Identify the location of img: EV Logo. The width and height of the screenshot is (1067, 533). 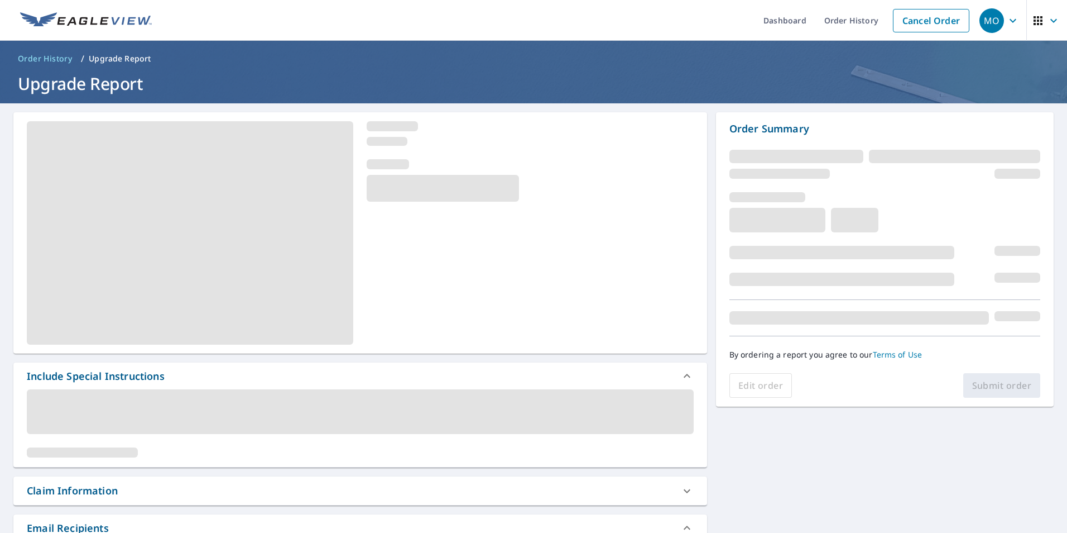
(86, 21).